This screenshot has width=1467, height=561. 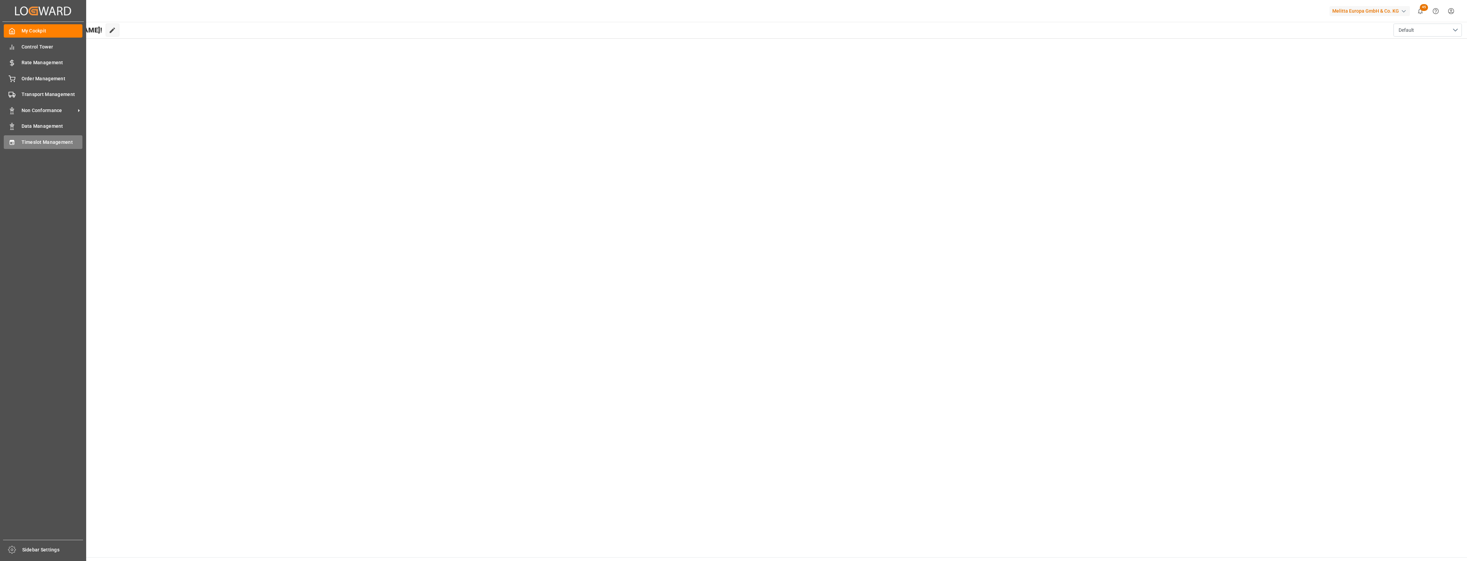 What do you see at coordinates (43, 63) in the screenshot?
I see `a: Rate Management` at bounding box center [43, 63].